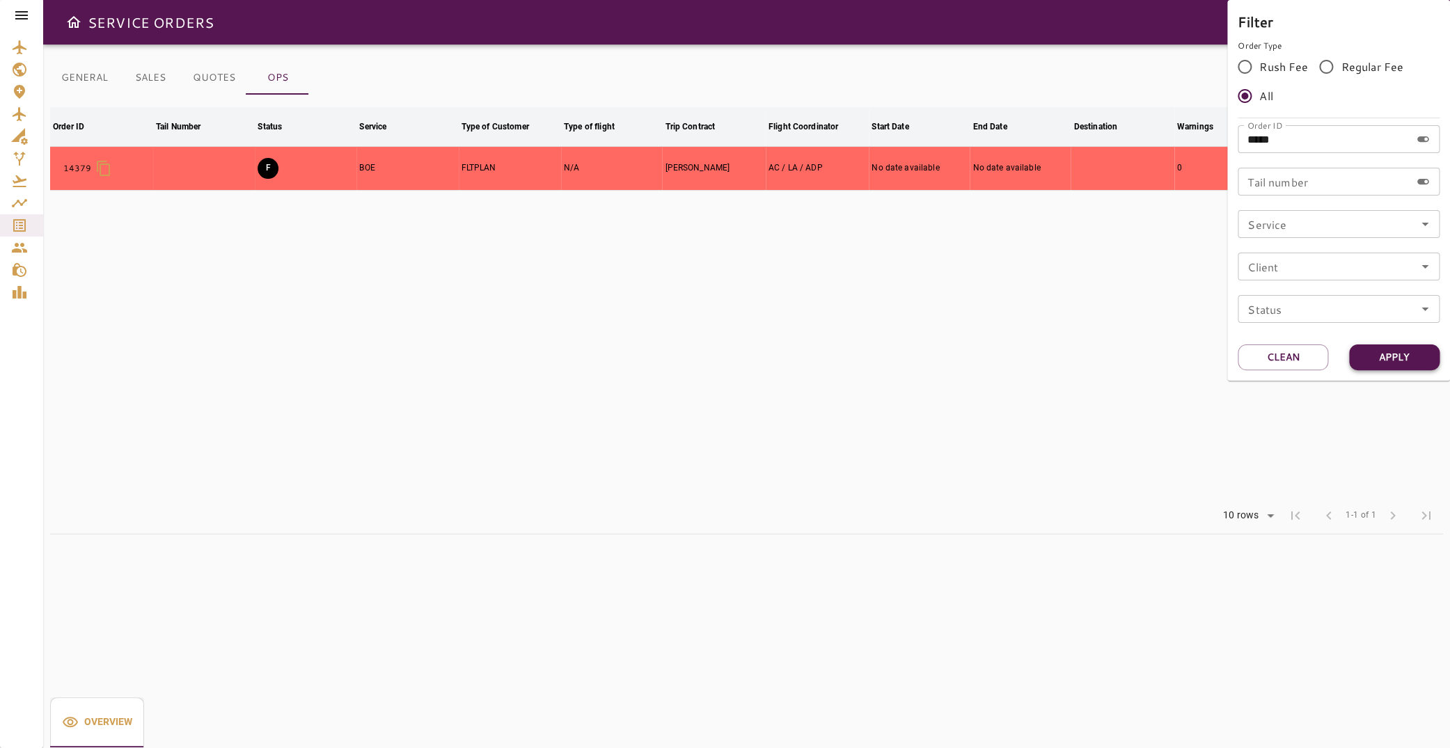 Image resolution: width=1450 pixels, height=748 pixels. What do you see at coordinates (1394, 357) in the screenshot?
I see `button: Apply` at bounding box center [1394, 357].